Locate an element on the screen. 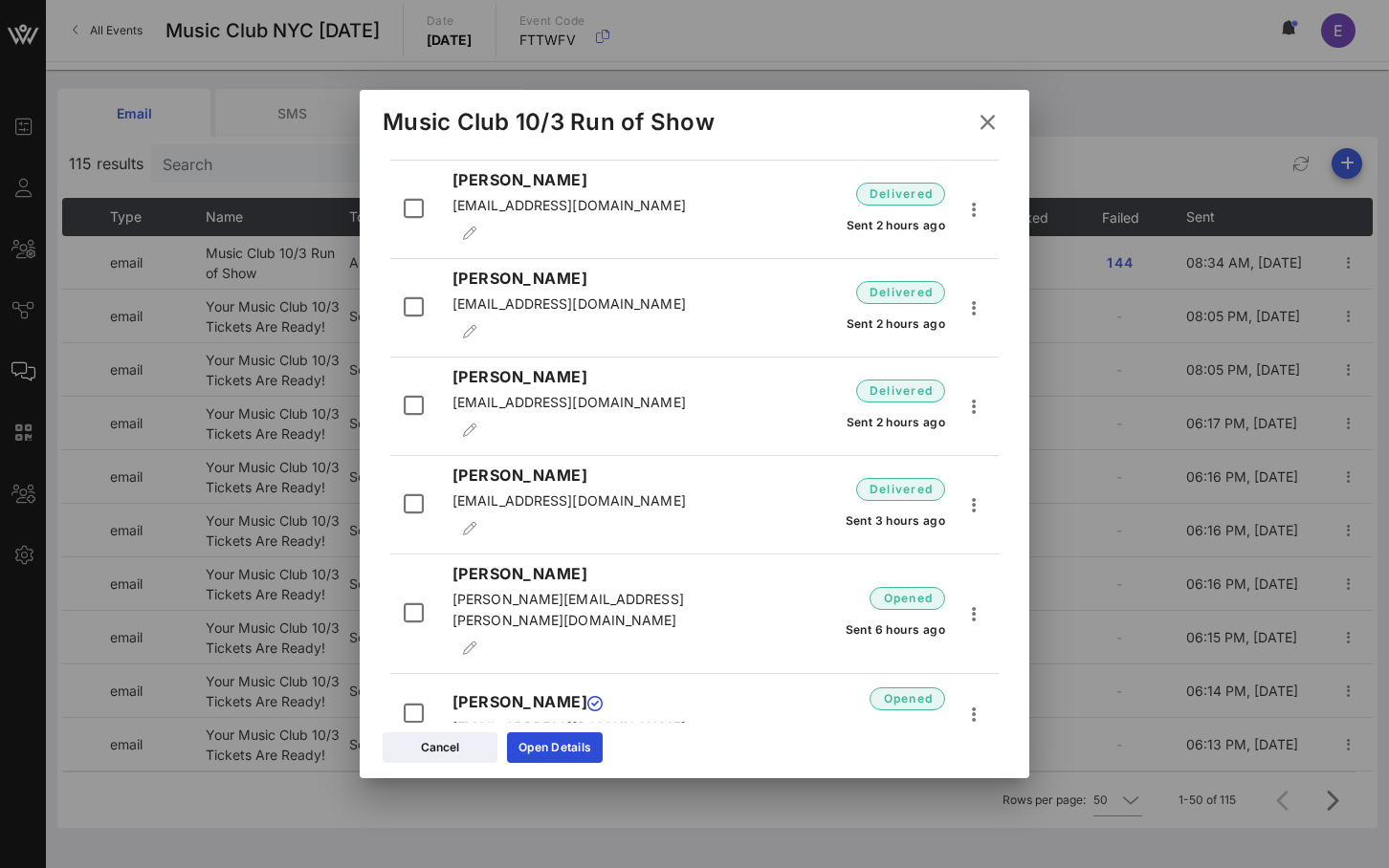 The height and width of the screenshot is (868, 1389). span: Sent 3 hours ago is located at coordinates (895, 520).